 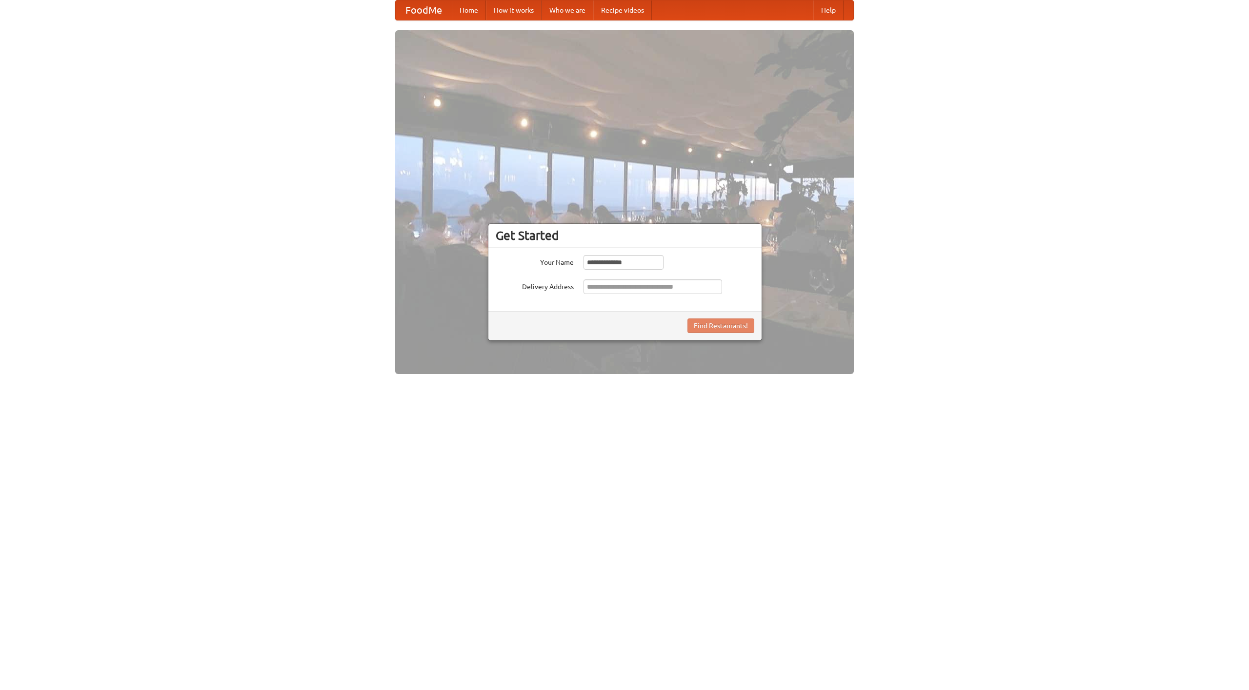 What do you see at coordinates (625, 236) in the screenshot?
I see `h3: Get Started` at bounding box center [625, 236].